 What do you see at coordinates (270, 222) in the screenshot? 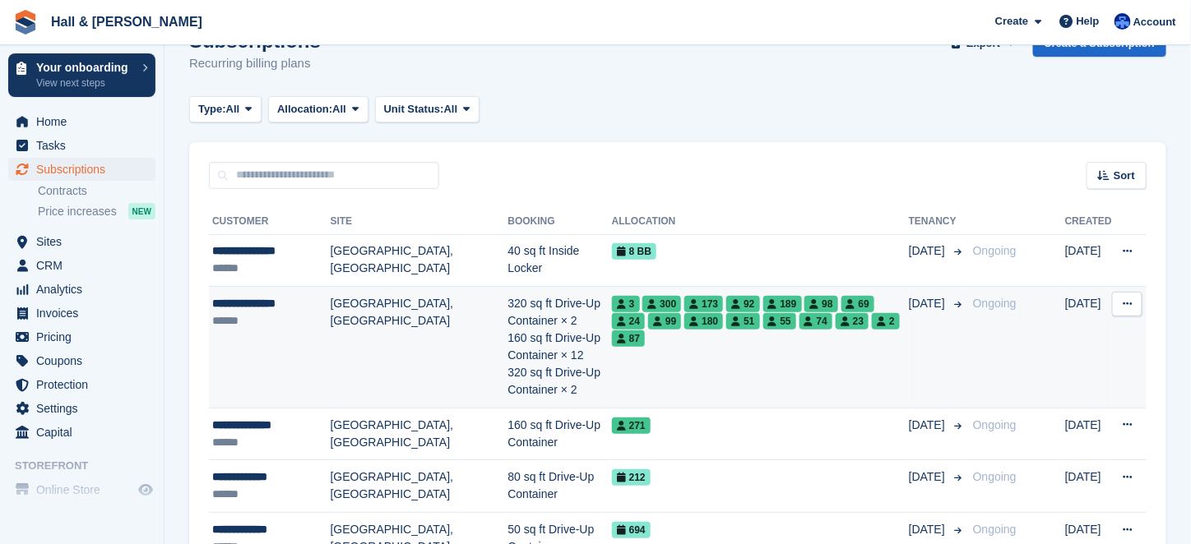
I see `th: Customer` at bounding box center [270, 222].